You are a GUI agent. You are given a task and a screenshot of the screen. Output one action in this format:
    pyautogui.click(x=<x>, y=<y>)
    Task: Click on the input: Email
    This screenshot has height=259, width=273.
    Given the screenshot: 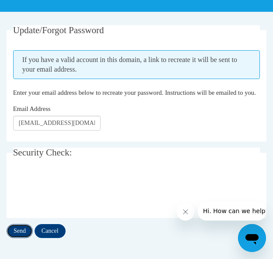 What is the action you would take?
    pyautogui.click(x=57, y=123)
    